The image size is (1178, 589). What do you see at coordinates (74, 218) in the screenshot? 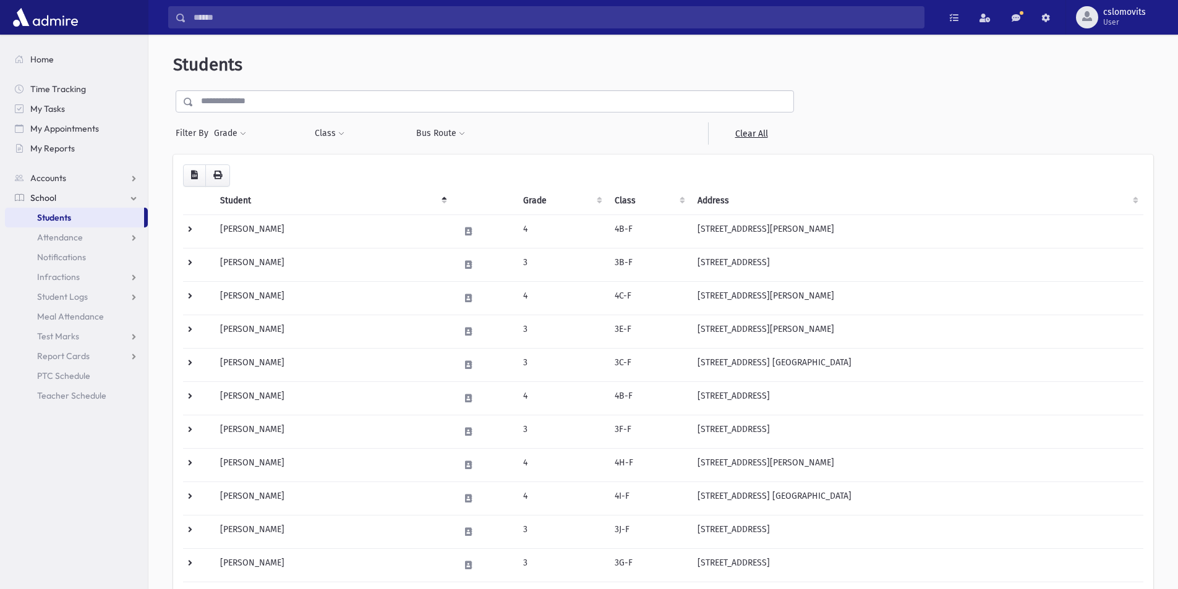
I see `a: Students` at bounding box center [74, 218].